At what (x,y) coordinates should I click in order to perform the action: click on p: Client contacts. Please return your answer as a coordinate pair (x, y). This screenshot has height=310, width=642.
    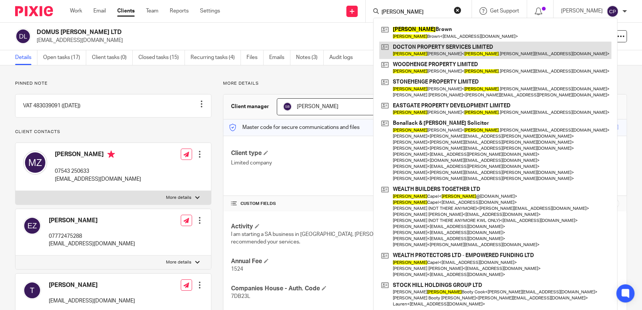
    Looking at the image, I should click on (113, 132).